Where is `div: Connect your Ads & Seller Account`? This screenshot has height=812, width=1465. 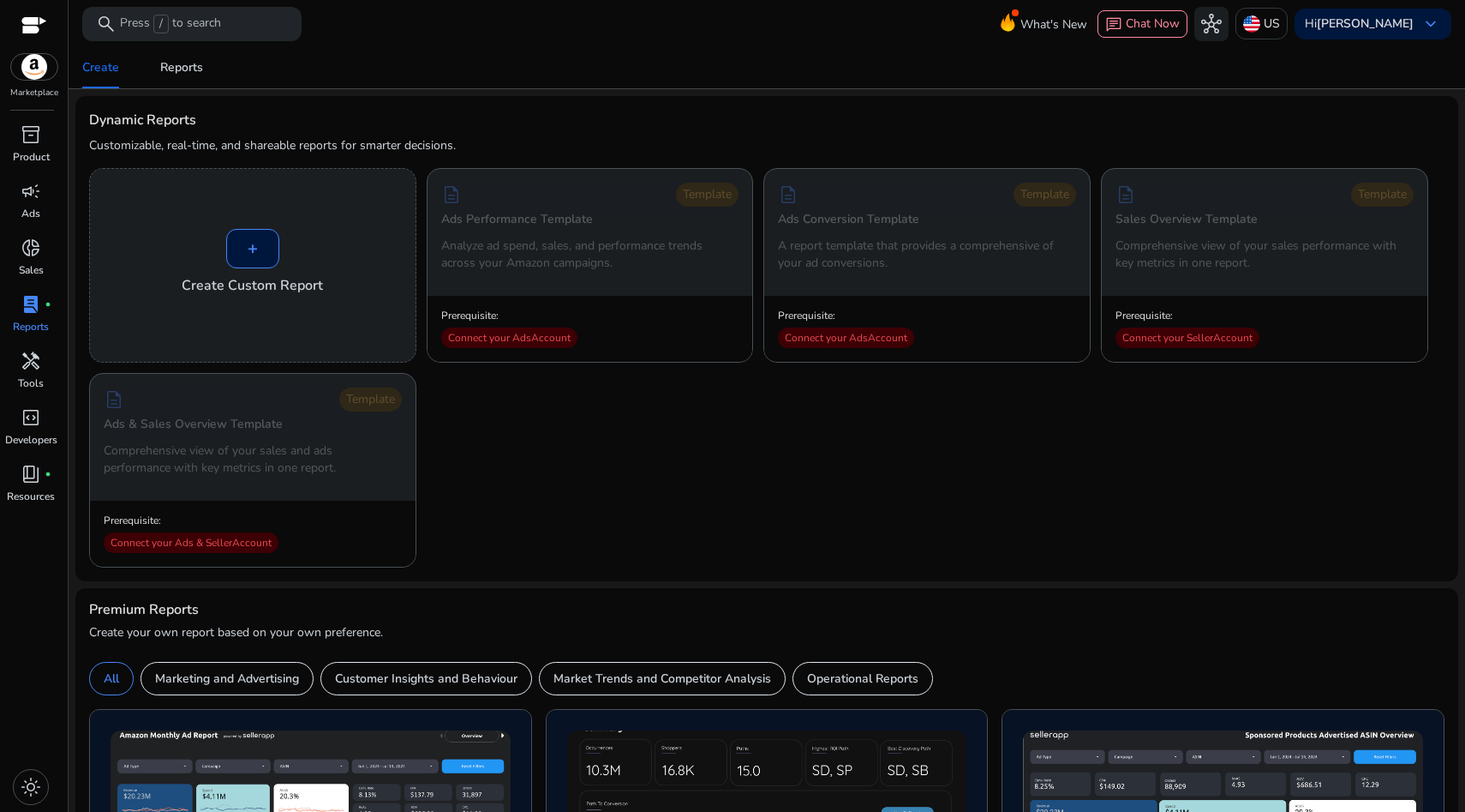
div: Connect your Ads & Seller Account is located at coordinates (191, 543).